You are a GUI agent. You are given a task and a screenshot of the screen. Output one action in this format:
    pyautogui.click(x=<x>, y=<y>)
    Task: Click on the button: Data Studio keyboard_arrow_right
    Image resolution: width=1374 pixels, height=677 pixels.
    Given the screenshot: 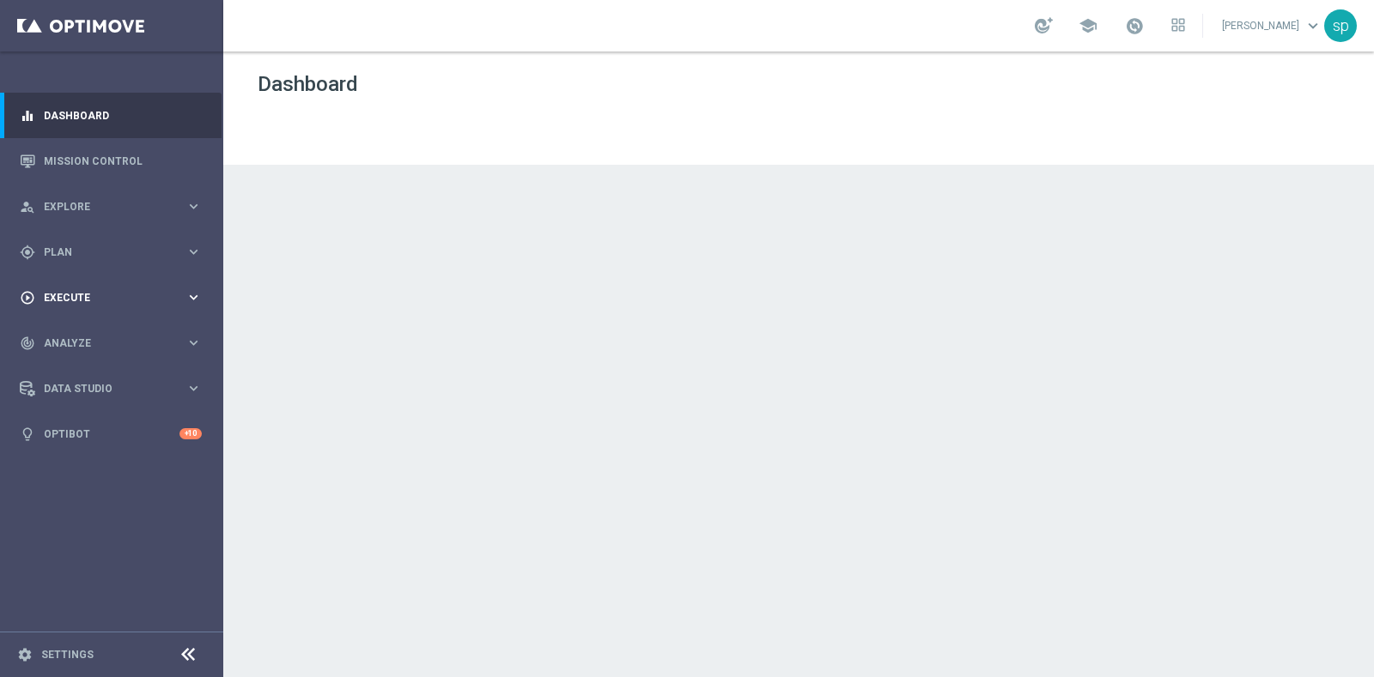 What is the action you would take?
    pyautogui.click(x=111, y=389)
    